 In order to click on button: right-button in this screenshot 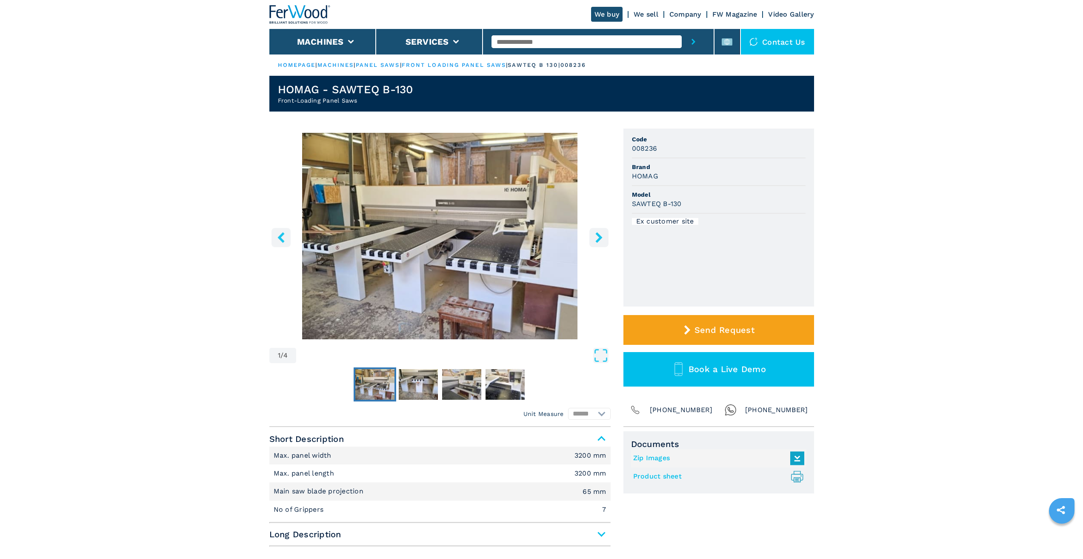, I will do `click(599, 237)`.